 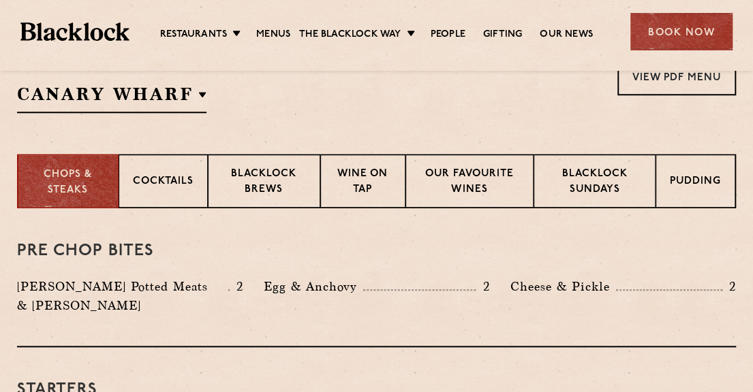 What do you see at coordinates (695, 183) in the screenshot?
I see `p: Pudding` at bounding box center [695, 183].